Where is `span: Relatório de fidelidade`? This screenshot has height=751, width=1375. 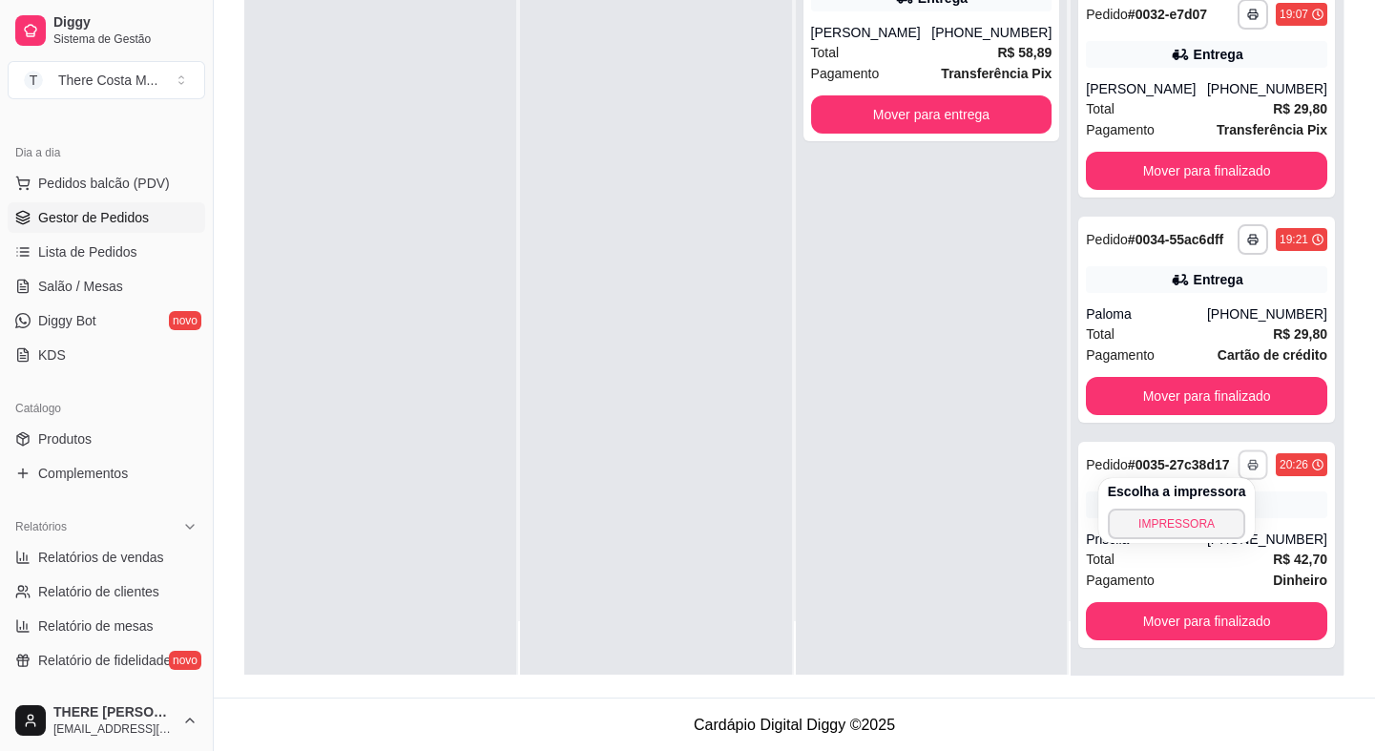 span: Relatório de fidelidade is located at coordinates (104, 660).